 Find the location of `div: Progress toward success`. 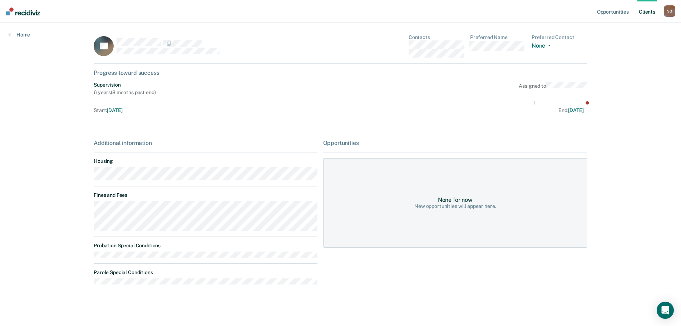

div: Progress toward success is located at coordinates (340, 73).